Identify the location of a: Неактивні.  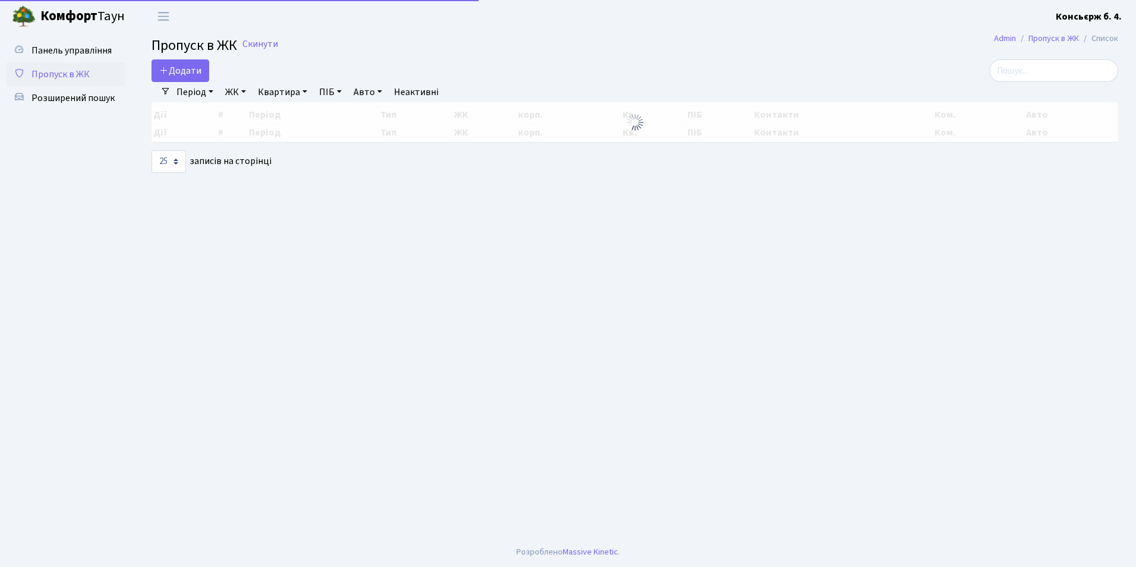
(416, 92).